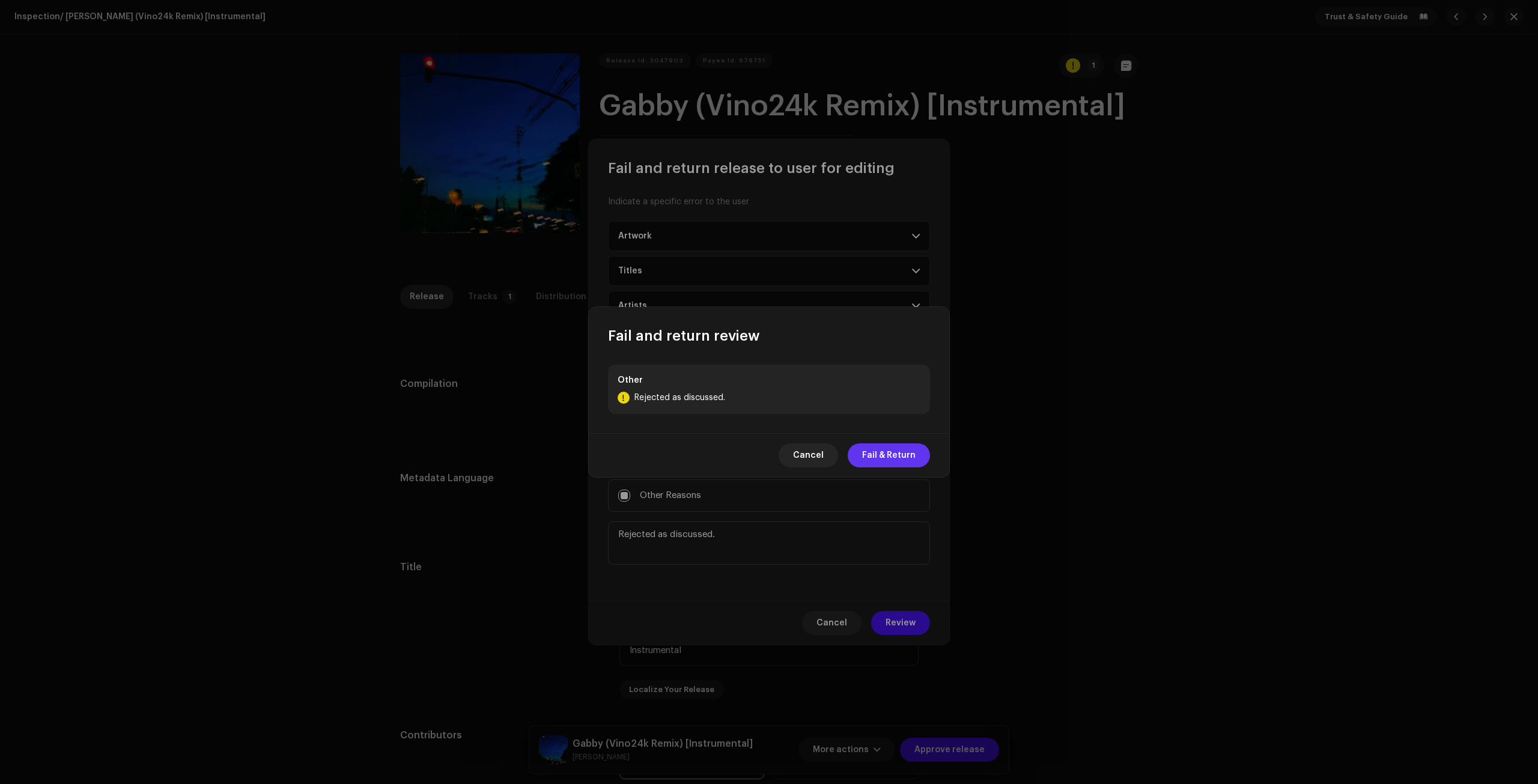 The image size is (1538, 784). What do you see at coordinates (808, 455) in the screenshot?
I see `span: Cancel` at bounding box center [808, 455].